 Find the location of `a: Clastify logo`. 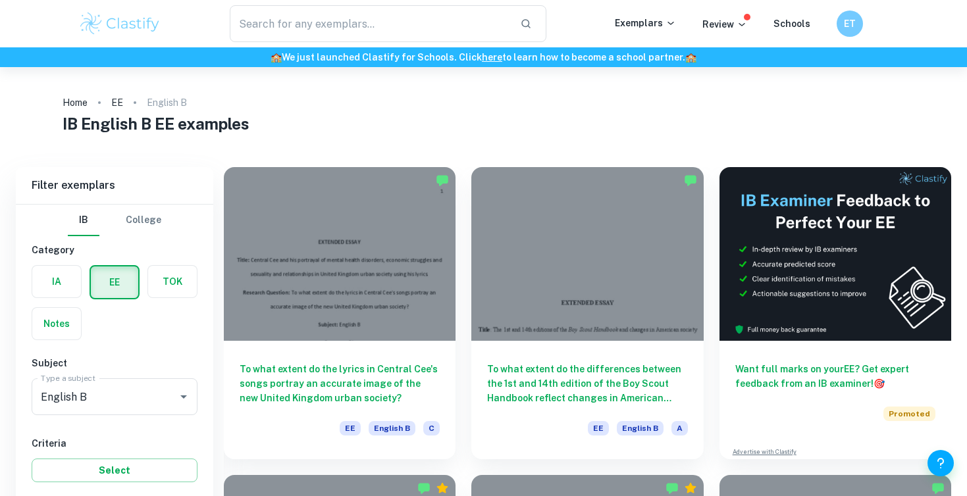

a: Clastify logo is located at coordinates (120, 24).